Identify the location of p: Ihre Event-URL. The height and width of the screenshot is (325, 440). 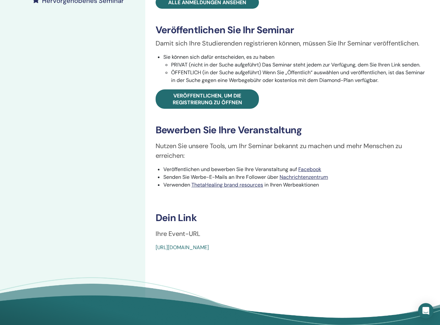
(292, 234).